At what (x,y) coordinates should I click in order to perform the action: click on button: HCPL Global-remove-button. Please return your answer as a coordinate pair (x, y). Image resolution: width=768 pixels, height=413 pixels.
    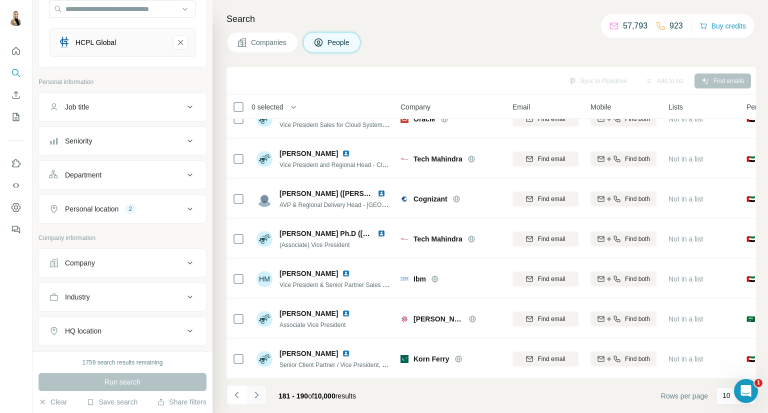
    Looking at the image, I should click on (180, 42).